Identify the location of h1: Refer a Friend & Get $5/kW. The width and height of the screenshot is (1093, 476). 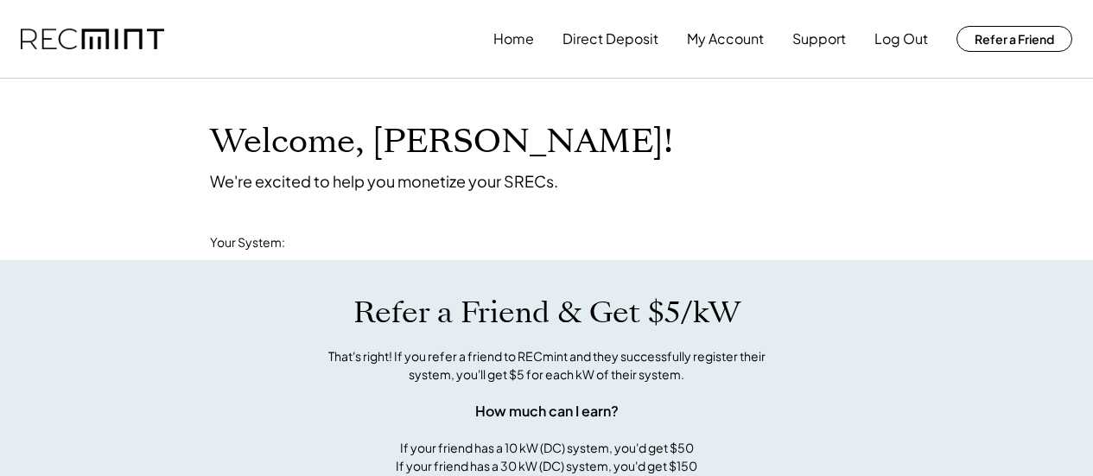
(547, 313).